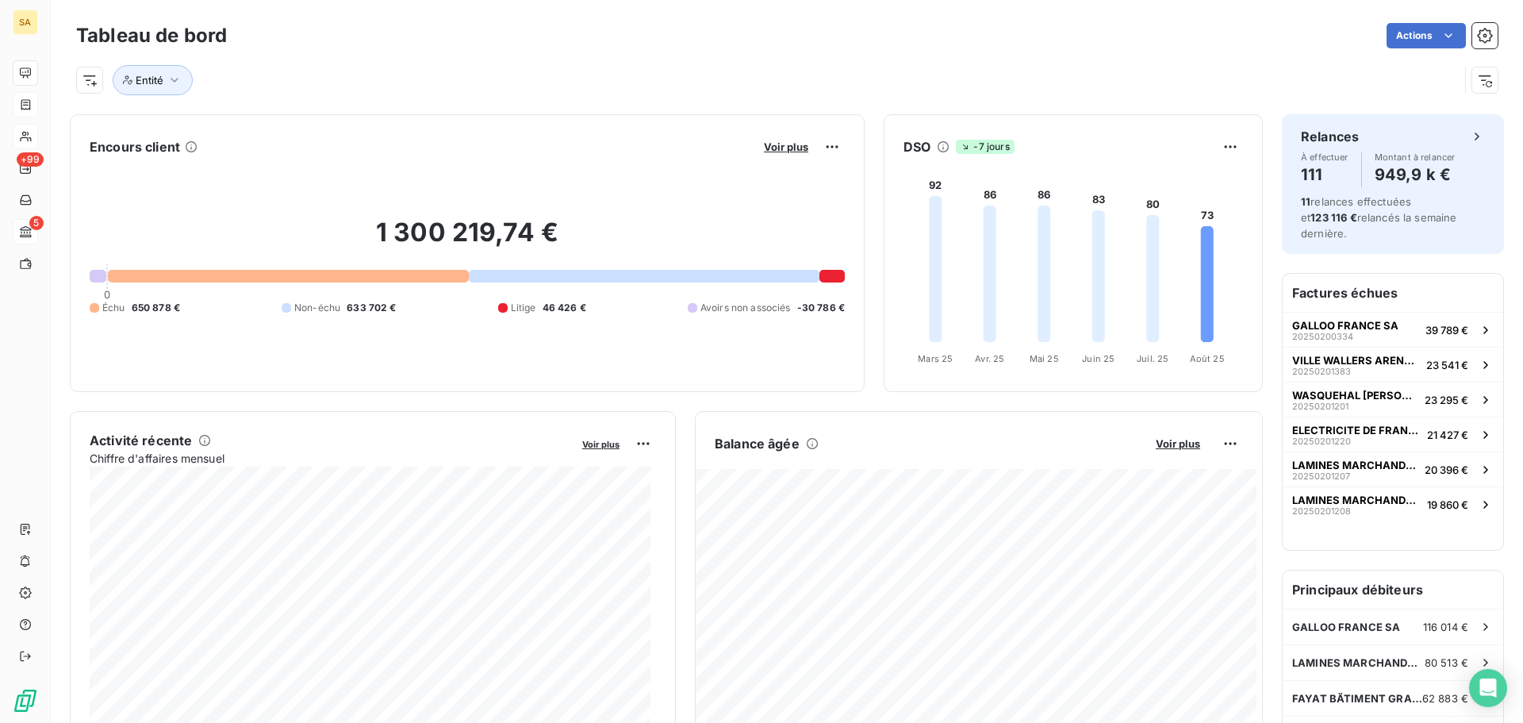 This screenshot has width=1523, height=723. I want to click on div: Open Intercom Messenger, so click(1488, 688).